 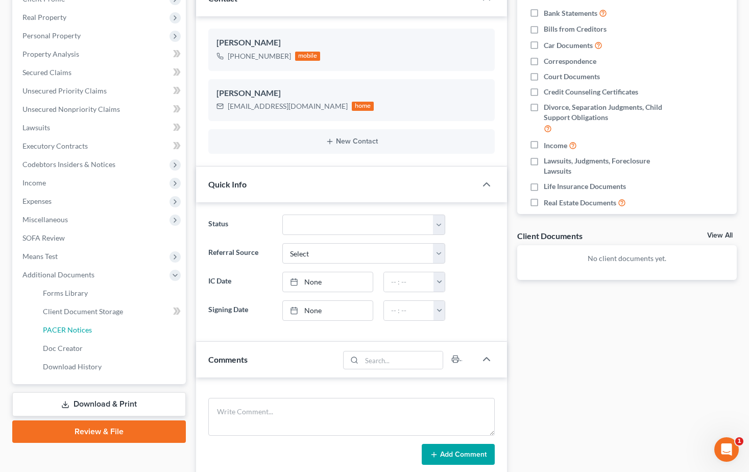 What do you see at coordinates (65, 293) in the screenshot?
I see `span: Forms Library` at bounding box center [65, 293].